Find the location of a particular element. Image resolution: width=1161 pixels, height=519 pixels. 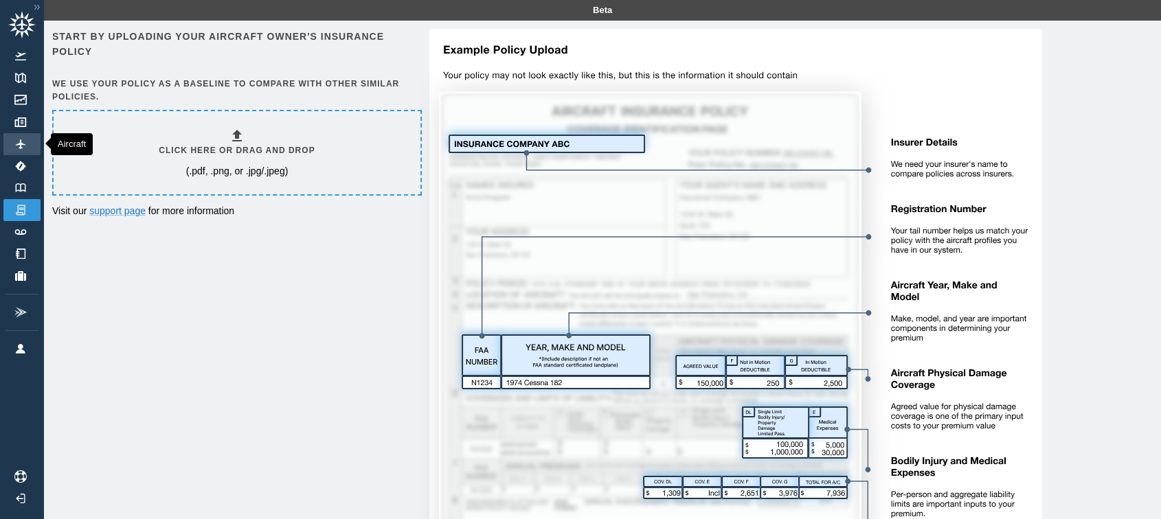

h6: Start by uploading your aircraft owner's insurance policy is located at coordinates (236, 44).